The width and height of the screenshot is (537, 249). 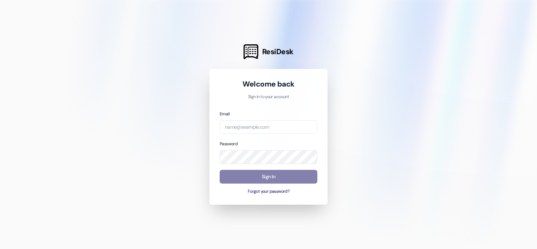 What do you see at coordinates (269, 84) in the screenshot?
I see `h1: Welcome back` at bounding box center [269, 84].